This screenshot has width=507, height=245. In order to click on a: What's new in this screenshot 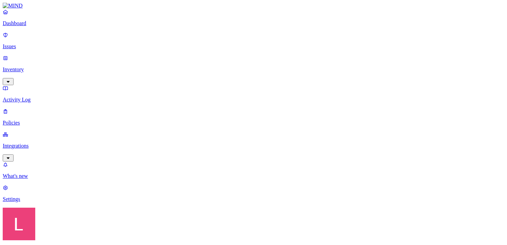, I will do `click(254, 170)`.